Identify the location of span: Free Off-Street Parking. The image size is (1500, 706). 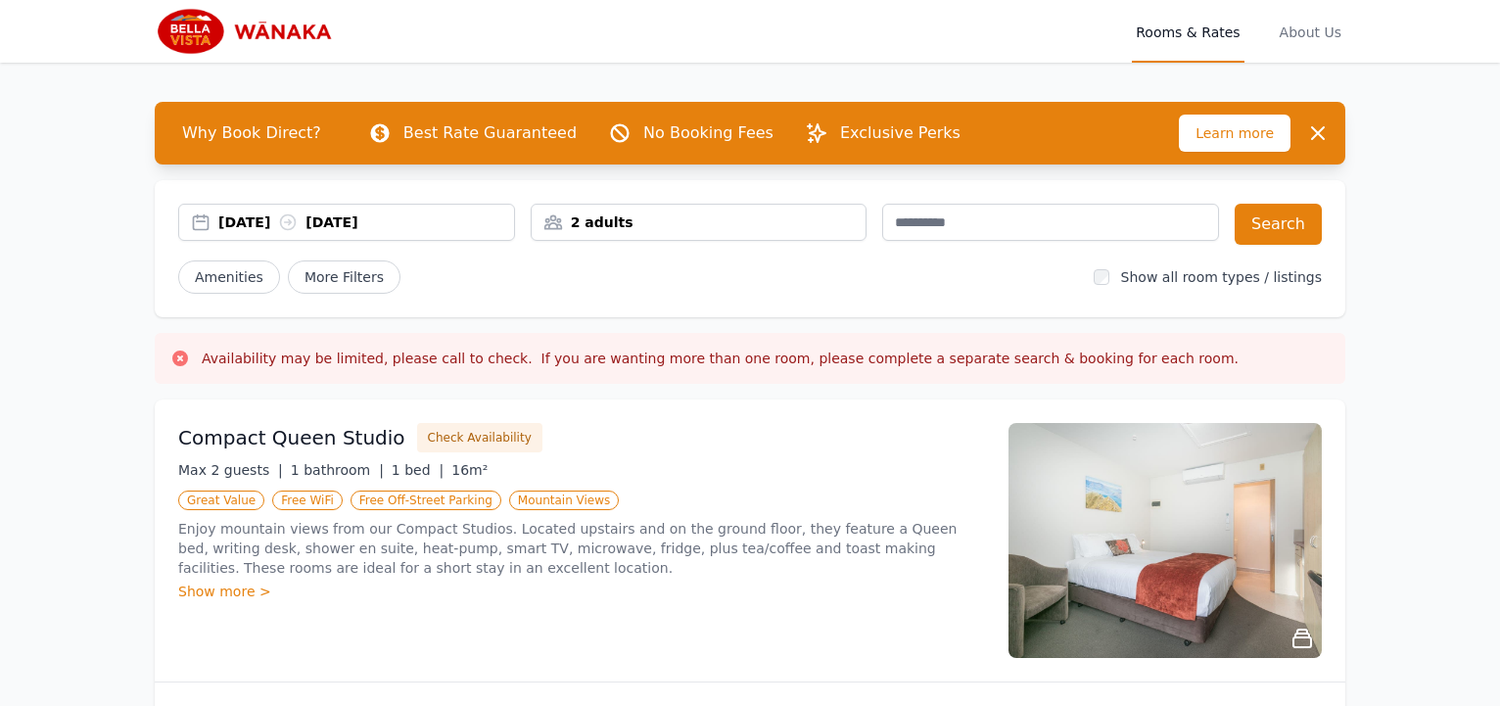
(426, 500).